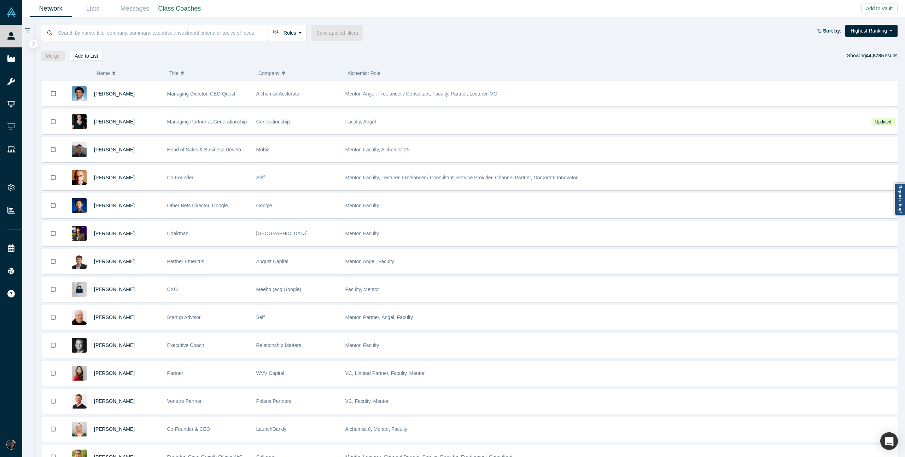  Describe the element at coordinates (337, 33) in the screenshot. I see `button: Save applied filters` at that location.